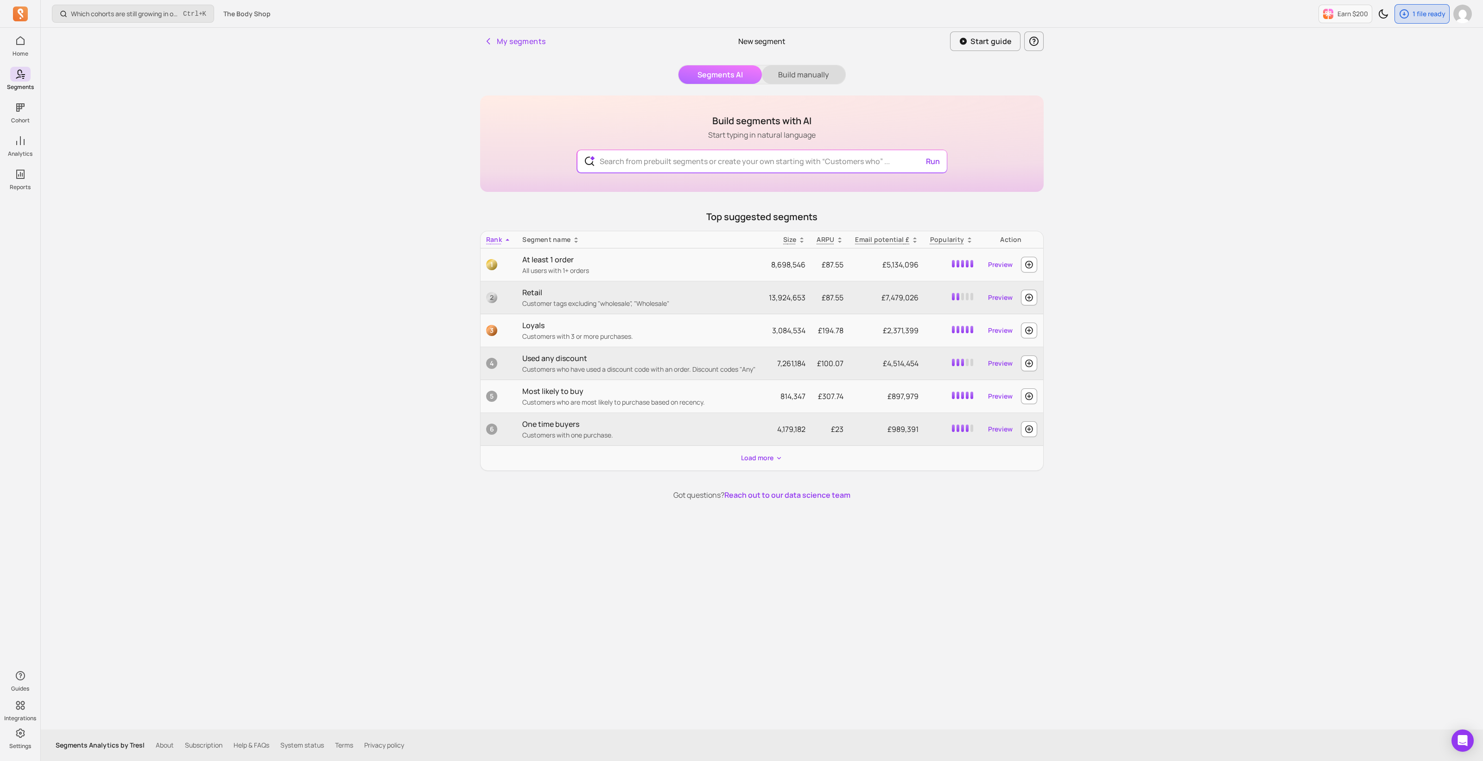 Image resolution: width=1483 pixels, height=761 pixels. I want to click on p: Guides, so click(20, 689).